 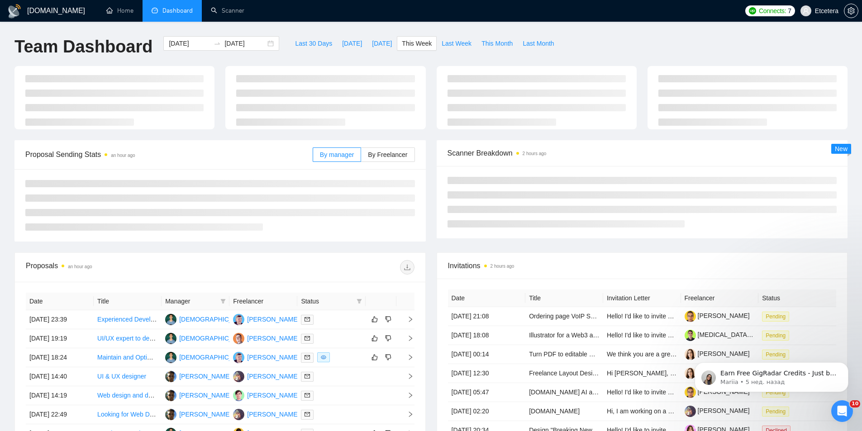 I want to click on td: Bubble.io AI app to private web app on server Developer Needed, so click(x=564, y=393).